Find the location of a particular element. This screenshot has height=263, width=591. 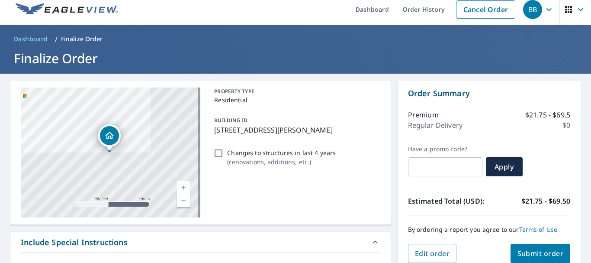

span: Apply is located at coordinates (504, 167).